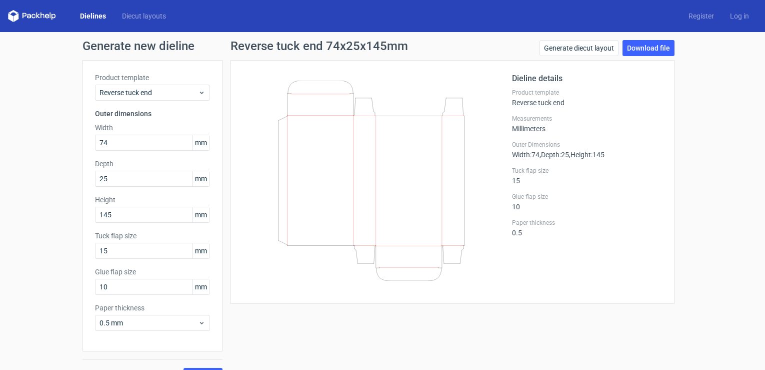 The height and width of the screenshot is (370, 765). What do you see at coordinates (587, 176) in the screenshot?
I see `div: 15` at bounding box center [587, 176].